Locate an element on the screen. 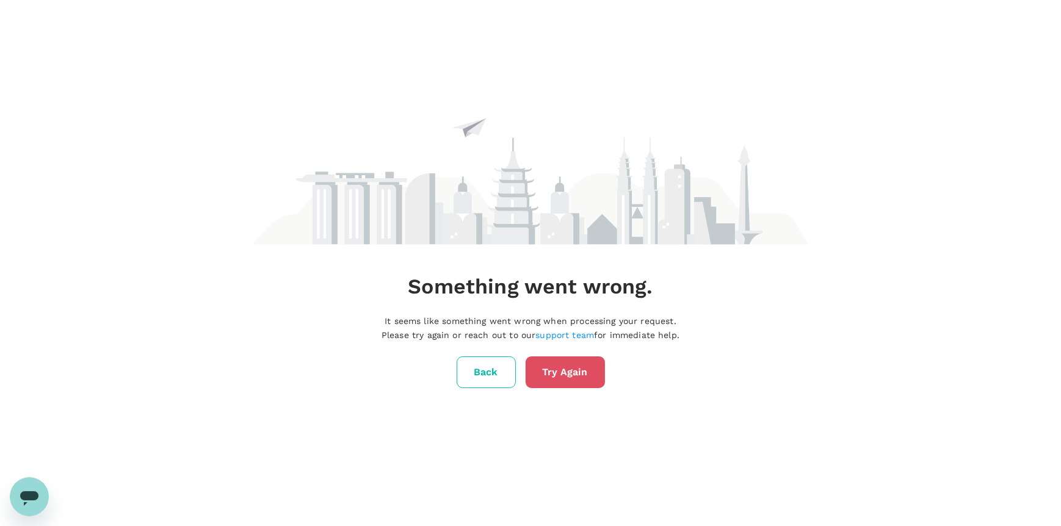 The width and height of the screenshot is (1061, 526). p: It seems like something went wrong when processing your request. Please try again or reach out to... is located at coordinates (530, 328).